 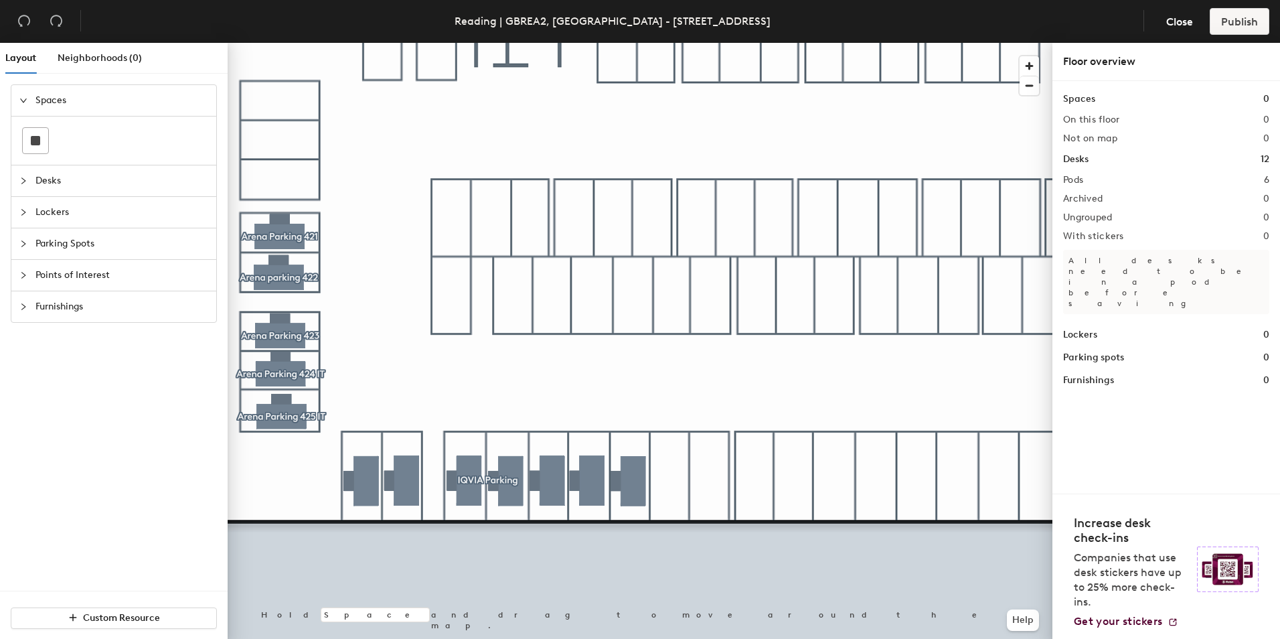 What do you see at coordinates (21, 58) in the screenshot?
I see `span: Layout` at bounding box center [21, 58].